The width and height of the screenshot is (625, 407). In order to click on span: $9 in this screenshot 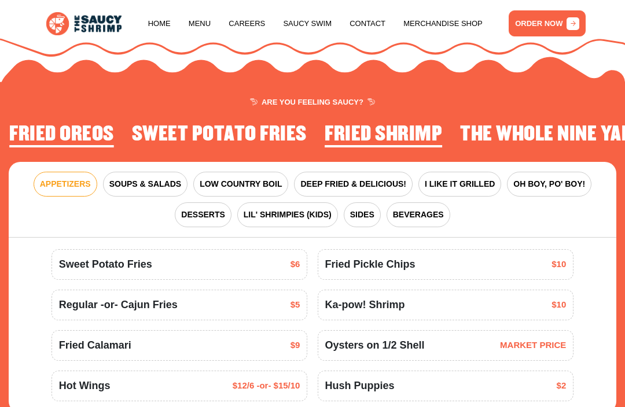, I will do `click(295, 345)`.